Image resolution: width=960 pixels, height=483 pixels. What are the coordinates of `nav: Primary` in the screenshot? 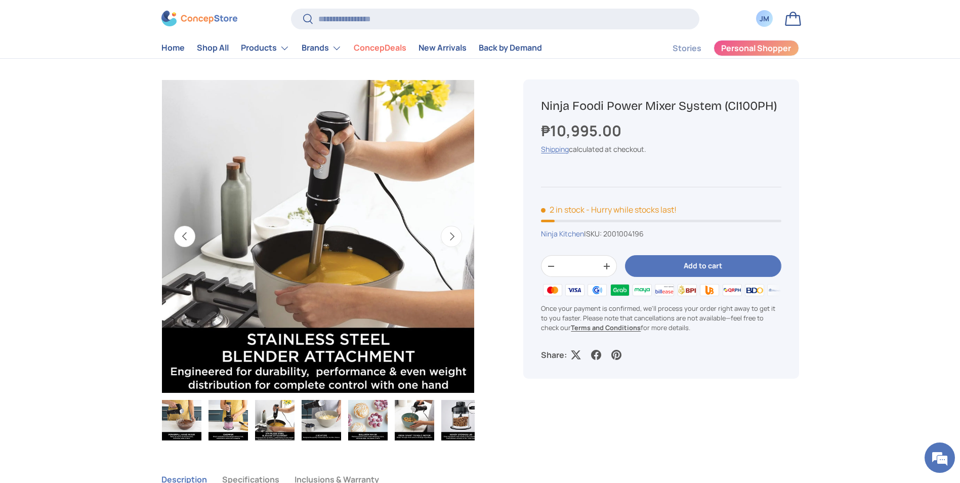 It's located at (352, 48).